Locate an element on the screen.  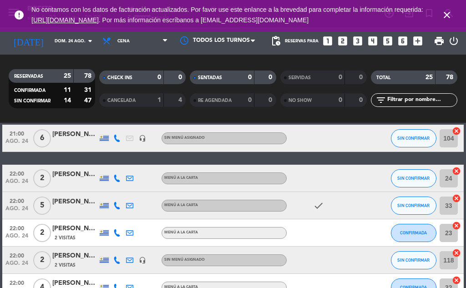
i: error is located at coordinates (19, 15).